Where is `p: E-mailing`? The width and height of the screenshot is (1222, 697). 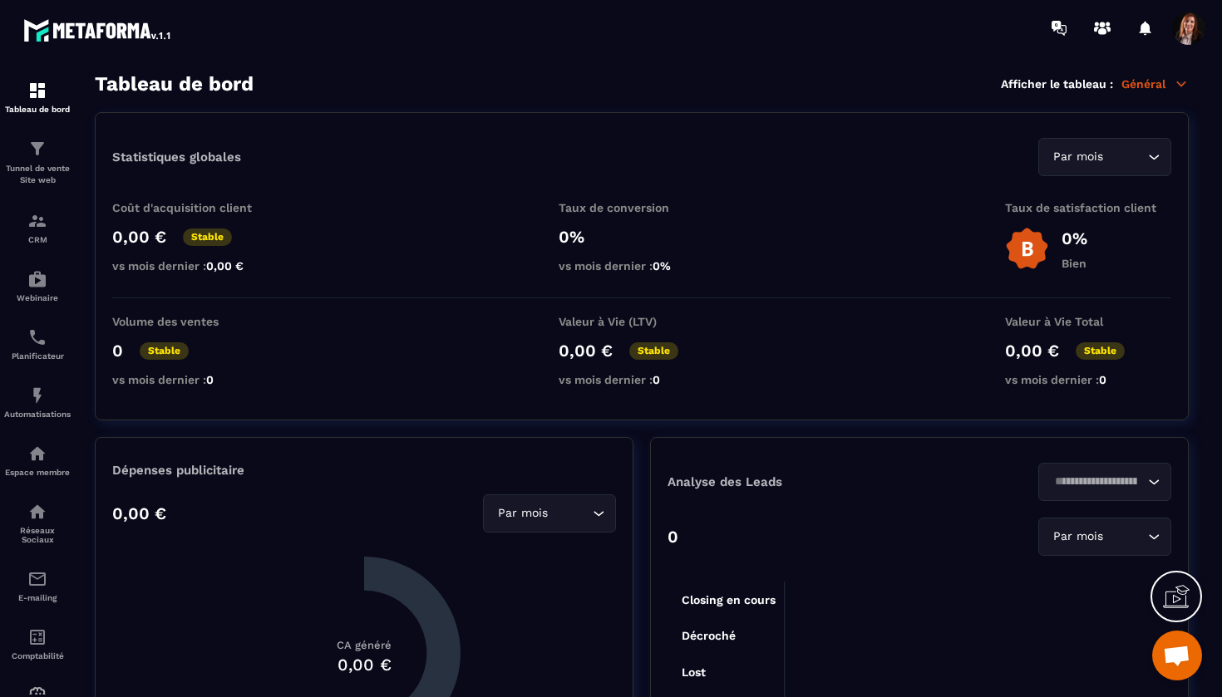 p: E-mailing is located at coordinates (37, 598).